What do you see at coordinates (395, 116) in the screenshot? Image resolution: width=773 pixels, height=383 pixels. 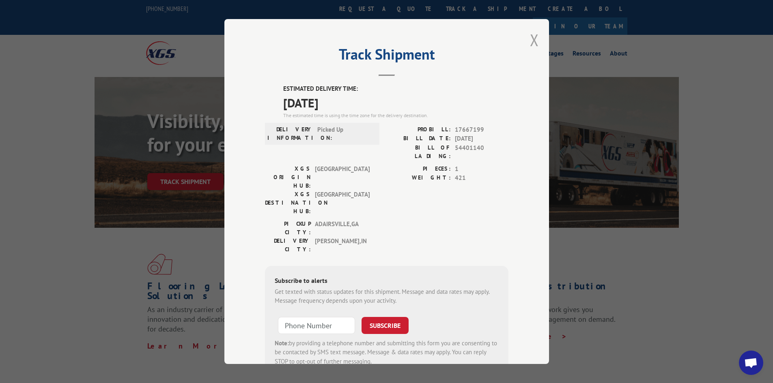 I see `div: The estimated time is using the time zone for the delivery destination.` at bounding box center [395, 116].